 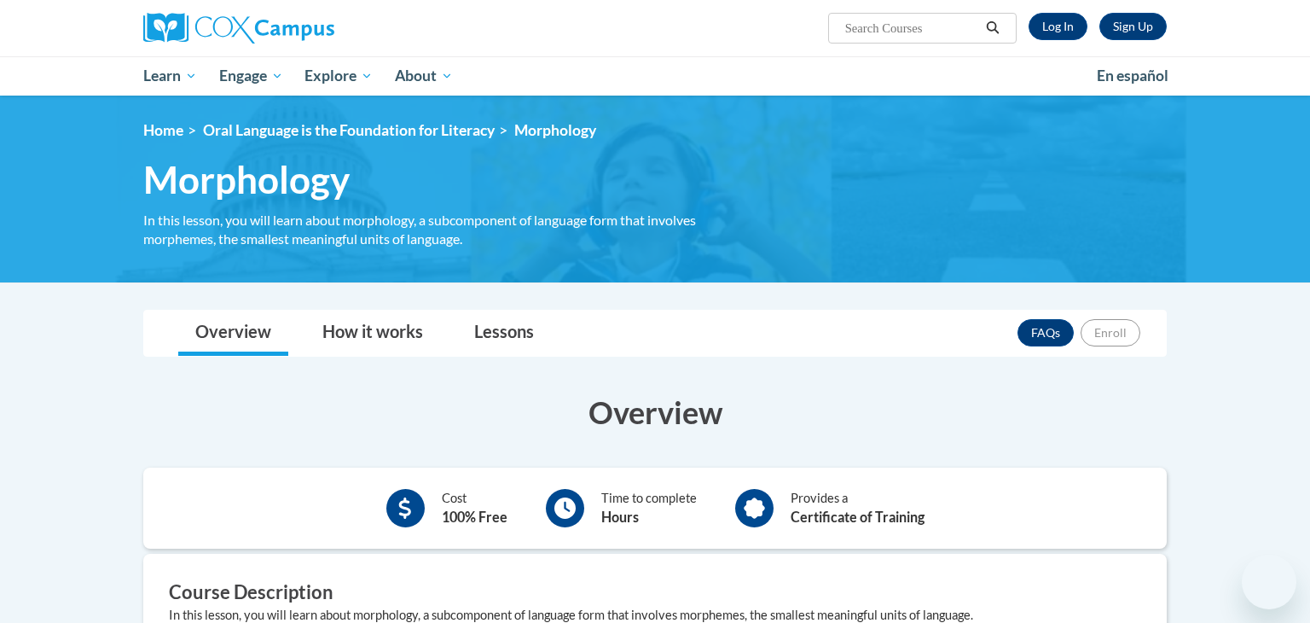 What do you see at coordinates (474, 508) in the screenshot?
I see `div: Cost` at bounding box center [474, 508].